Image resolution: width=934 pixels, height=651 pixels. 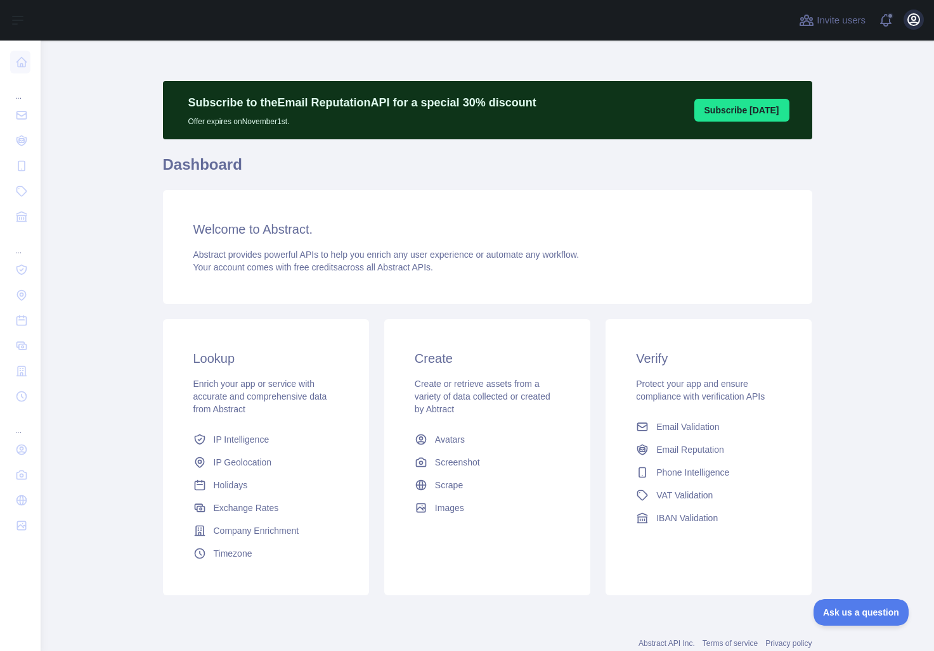 I want to click on p: Subscribe to the Email Reputation API for a special 30 % discount, so click(x=362, y=103).